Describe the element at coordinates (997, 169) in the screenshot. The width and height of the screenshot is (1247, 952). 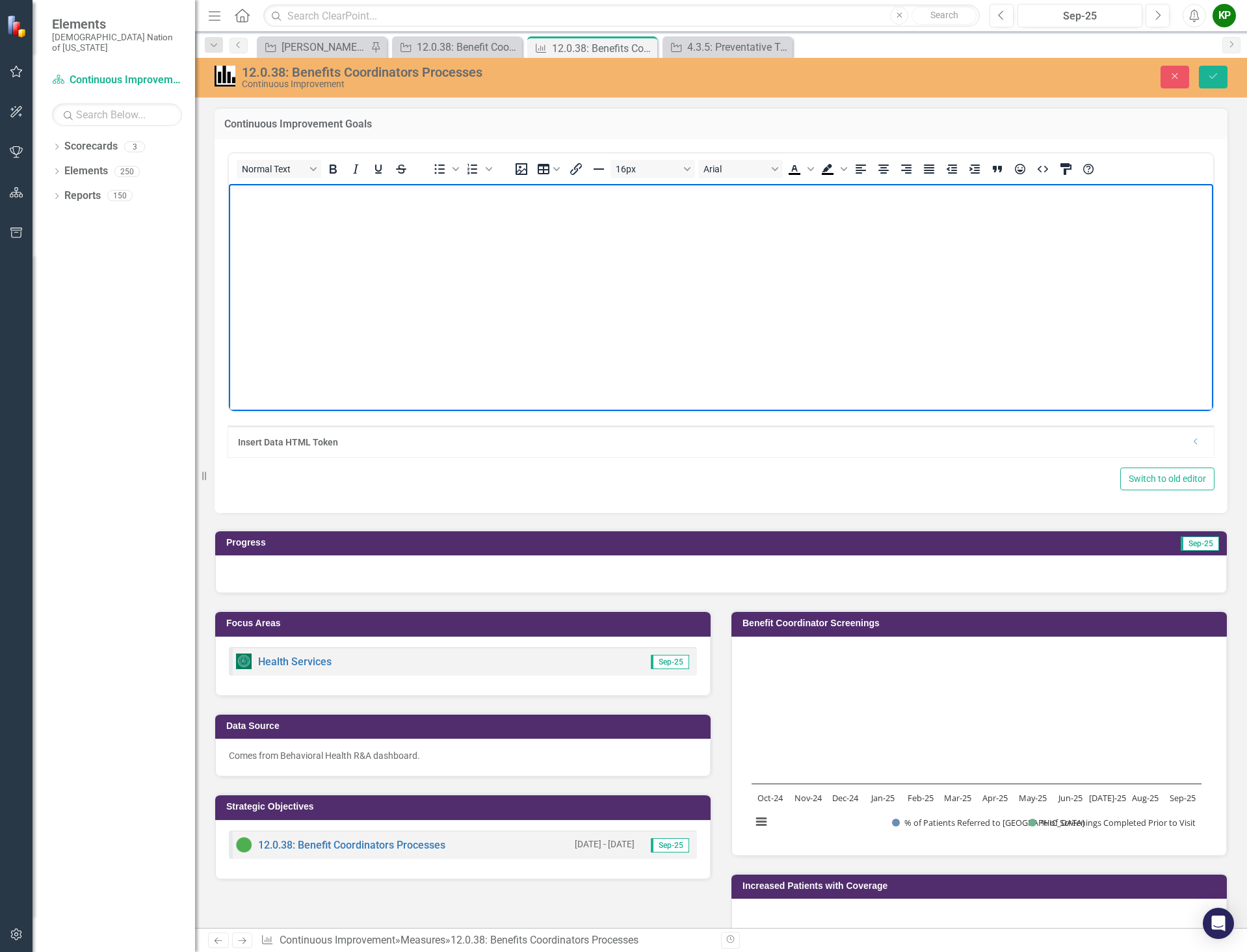
I see `button: Blockquote` at that location.